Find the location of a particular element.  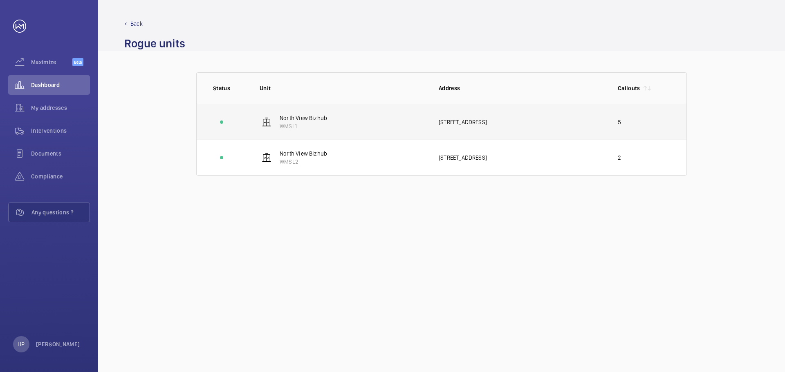

p: Back is located at coordinates (137, 24).